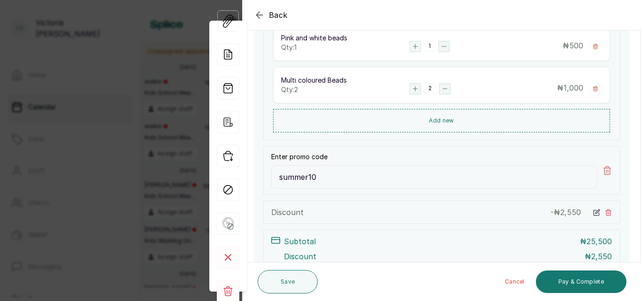 Image resolution: width=641 pixels, height=301 pixels. I want to click on p: 2, so click(430, 88).